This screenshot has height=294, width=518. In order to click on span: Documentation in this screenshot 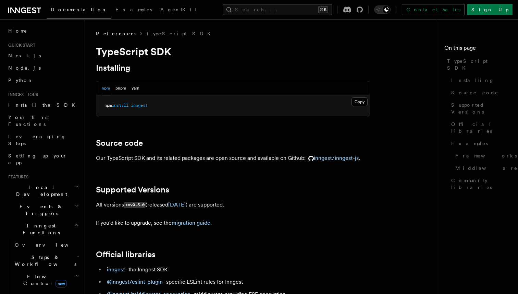, I will do `click(79, 10)`.